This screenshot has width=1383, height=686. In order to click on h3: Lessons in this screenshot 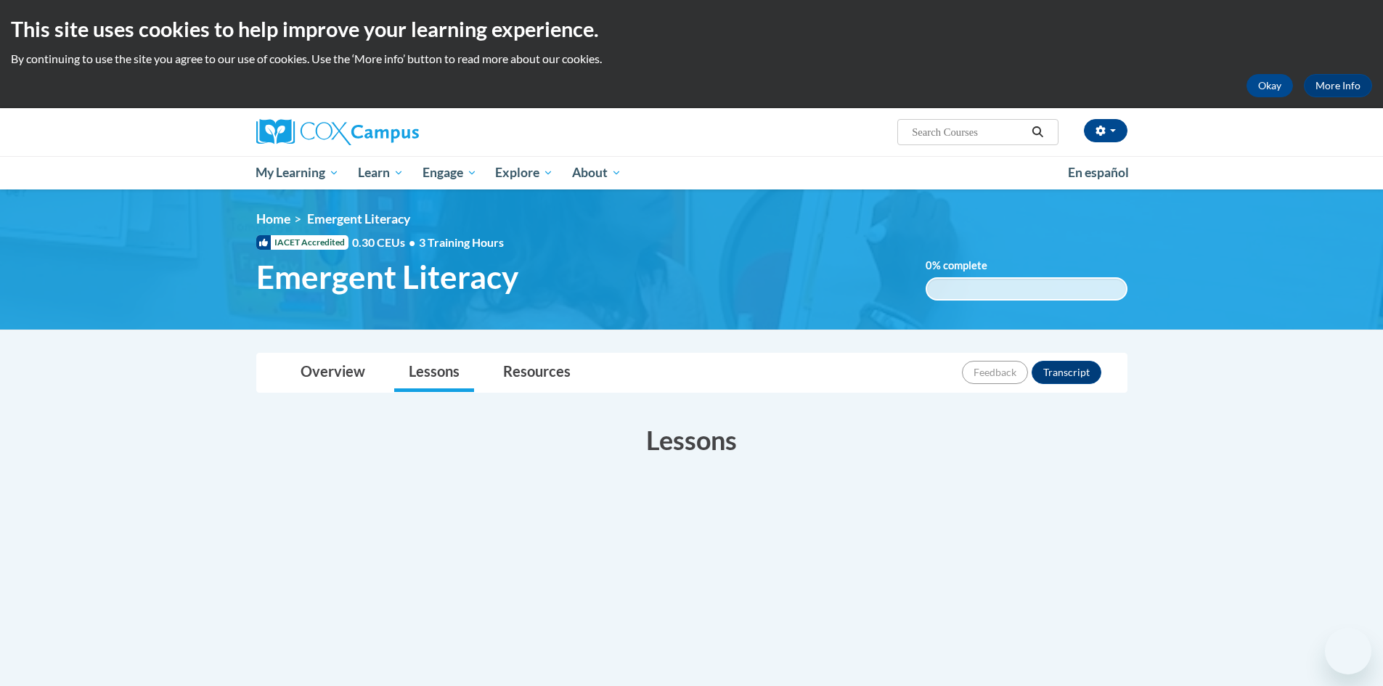, I will do `click(692, 440)`.